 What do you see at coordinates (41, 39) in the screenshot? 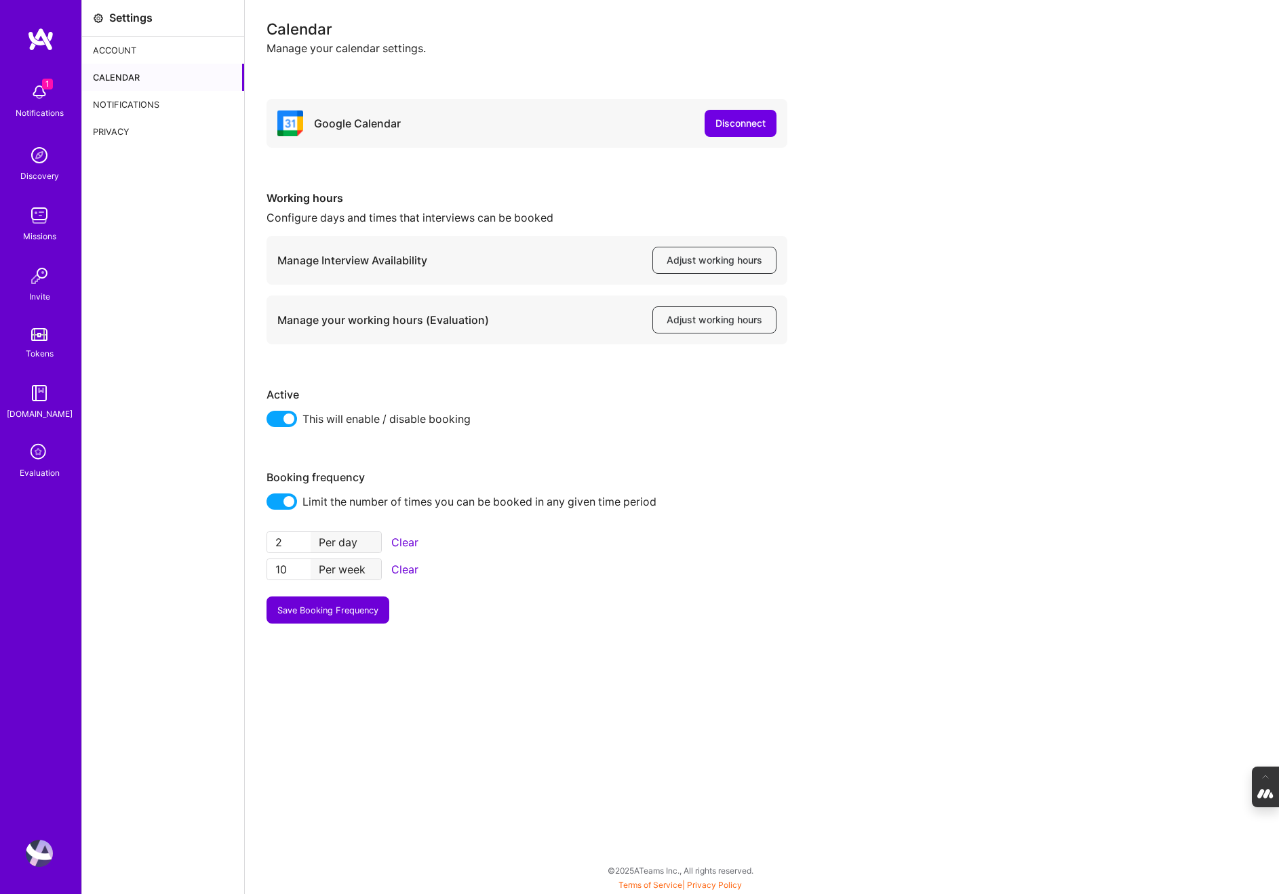
I see `img: logo` at bounding box center [41, 39].